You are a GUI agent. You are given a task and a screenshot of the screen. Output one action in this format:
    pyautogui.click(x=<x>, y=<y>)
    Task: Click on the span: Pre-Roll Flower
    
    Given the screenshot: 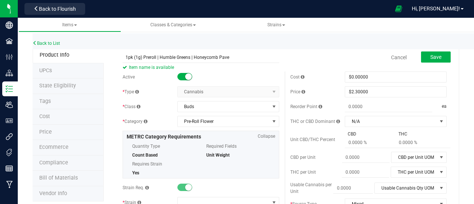 What is the action you would take?
    pyautogui.click(x=224, y=121)
    